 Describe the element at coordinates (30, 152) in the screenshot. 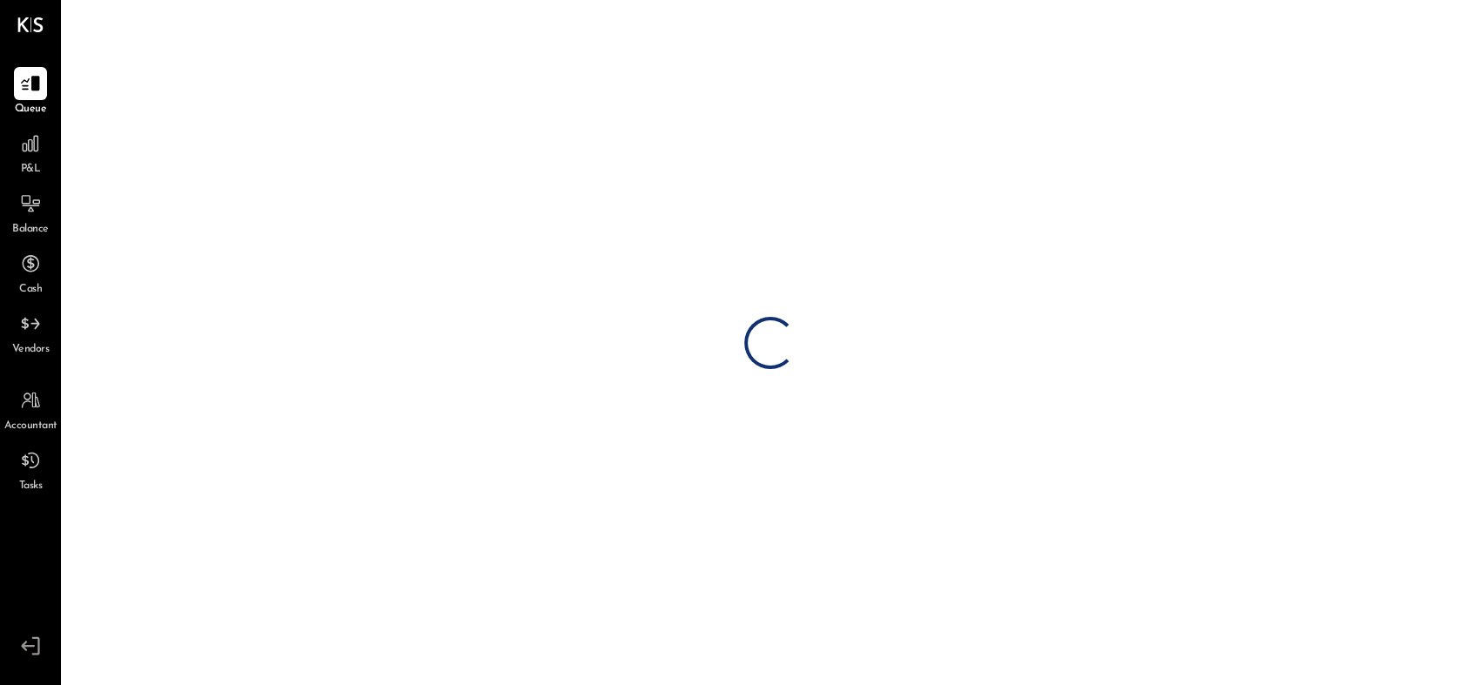

I see `a: P&L` at that location.